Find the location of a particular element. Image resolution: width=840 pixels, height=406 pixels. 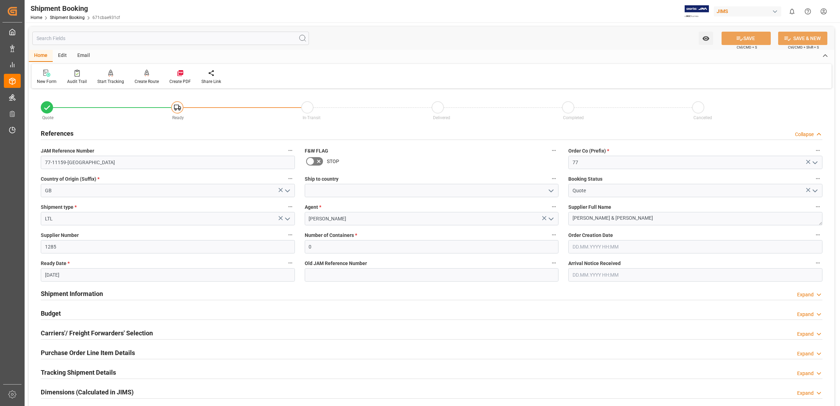

span: Agent is located at coordinates (313, 207).